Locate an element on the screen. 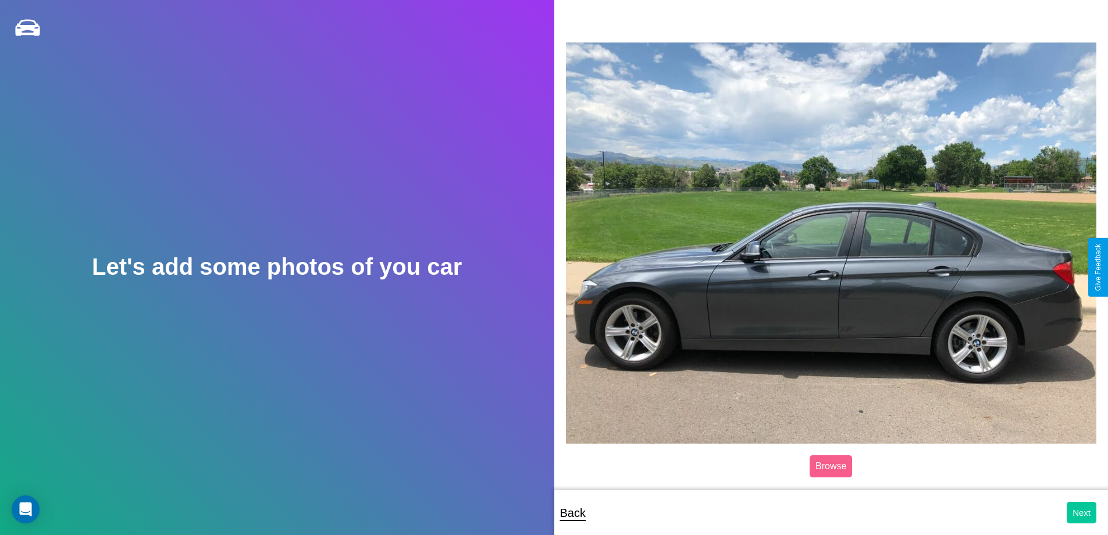  div: Open Intercom Messenger is located at coordinates (26, 509).